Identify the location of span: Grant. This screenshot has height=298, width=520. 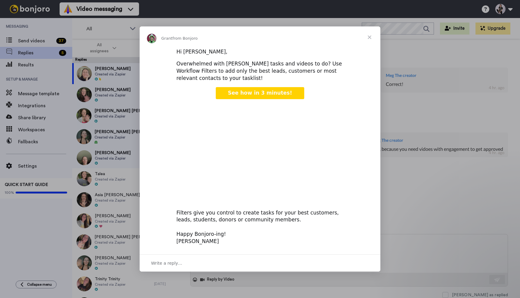
(167, 38).